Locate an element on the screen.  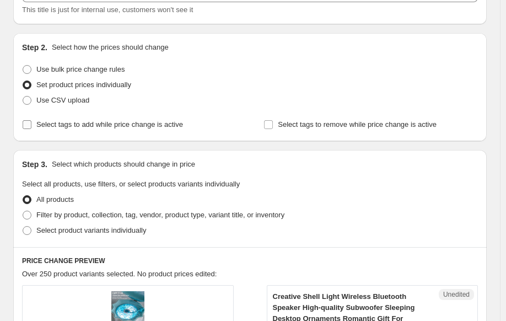
p: Select how the prices should change is located at coordinates (110, 47).